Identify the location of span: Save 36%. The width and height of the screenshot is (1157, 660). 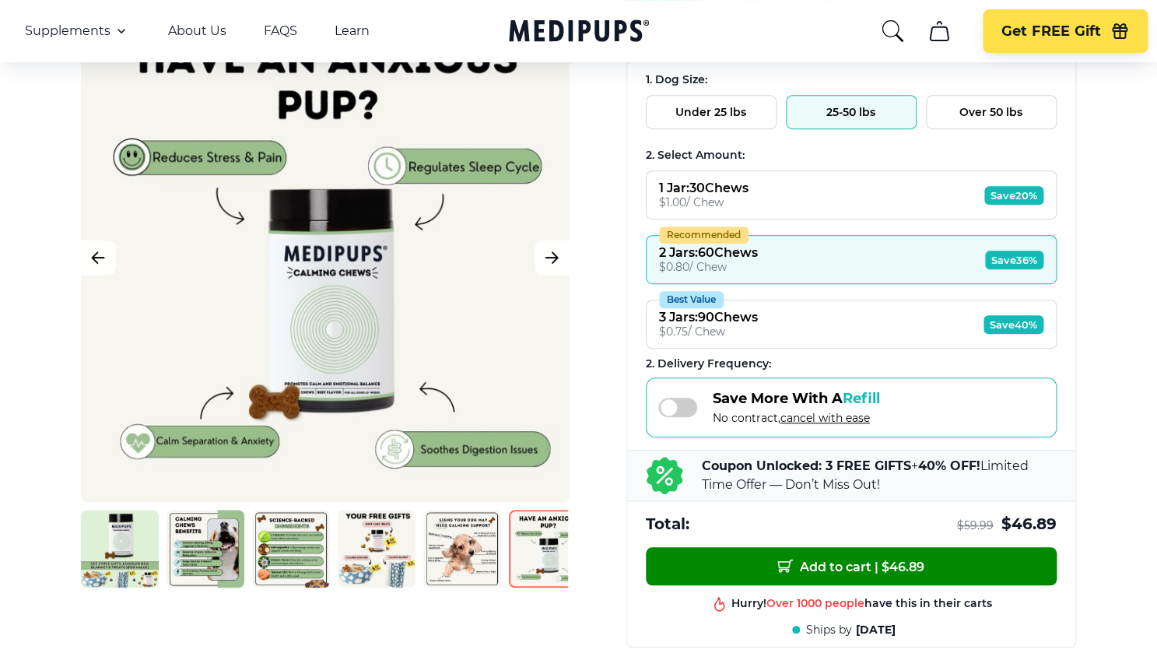
(1014, 260).